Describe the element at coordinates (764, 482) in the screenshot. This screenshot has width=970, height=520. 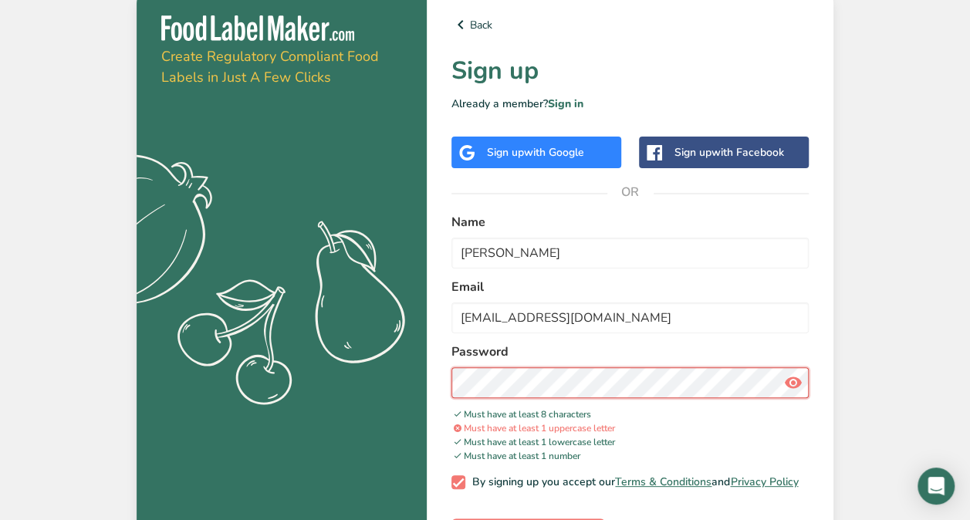
I see `a: Privacy Policy` at that location.